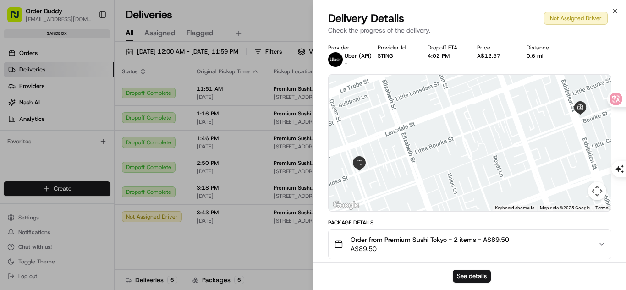  I want to click on span: Order from Premium Sushi Tokyo - 2 items - A$89.50, so click(430, 240).